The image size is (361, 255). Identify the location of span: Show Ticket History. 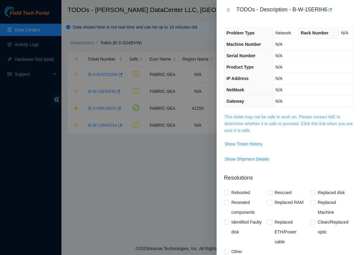
(244, 144).